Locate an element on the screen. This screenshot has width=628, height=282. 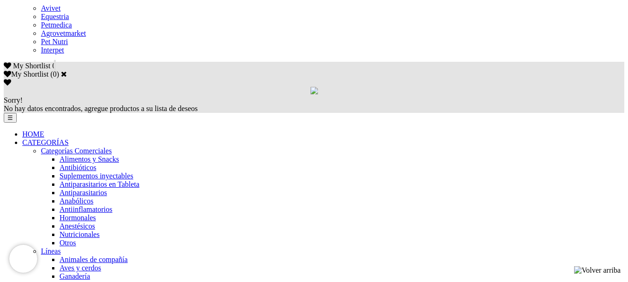
a: Líneas is located at coordinates (51, 251).